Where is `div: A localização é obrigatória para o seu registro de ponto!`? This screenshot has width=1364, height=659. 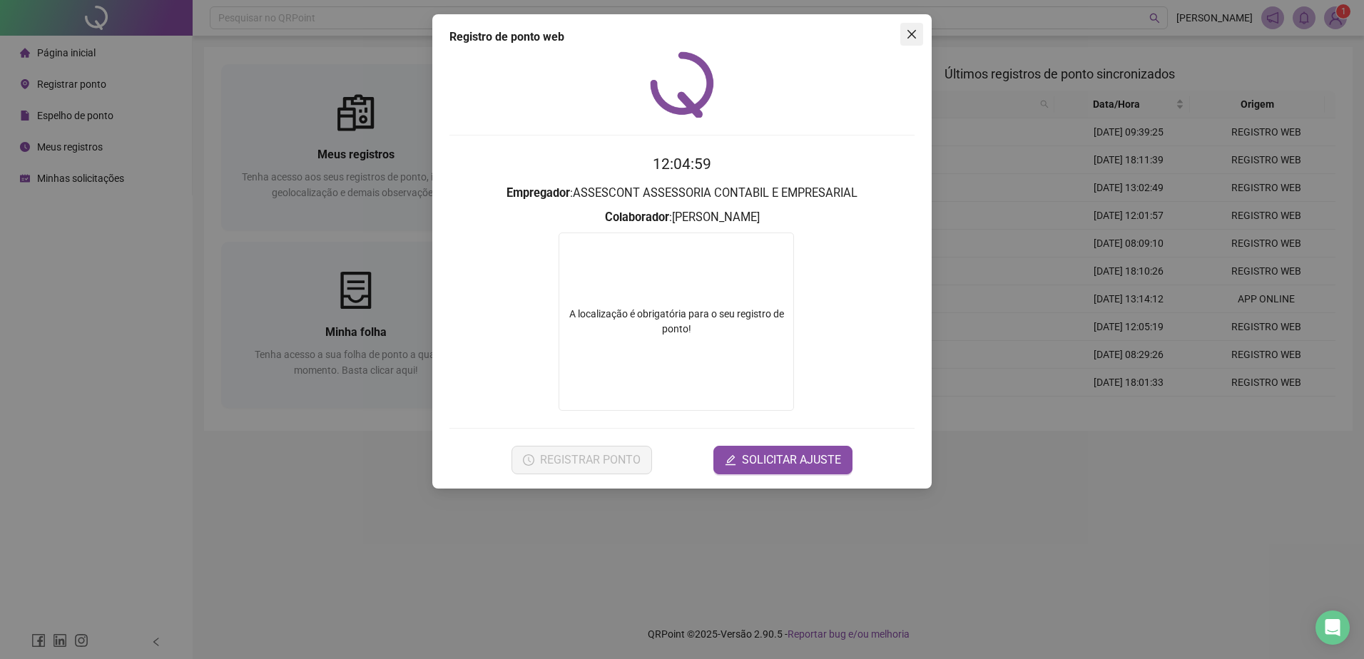 div: A localização é obrigatória para o seu registro de ponto! is located at coordinates (676, 322).